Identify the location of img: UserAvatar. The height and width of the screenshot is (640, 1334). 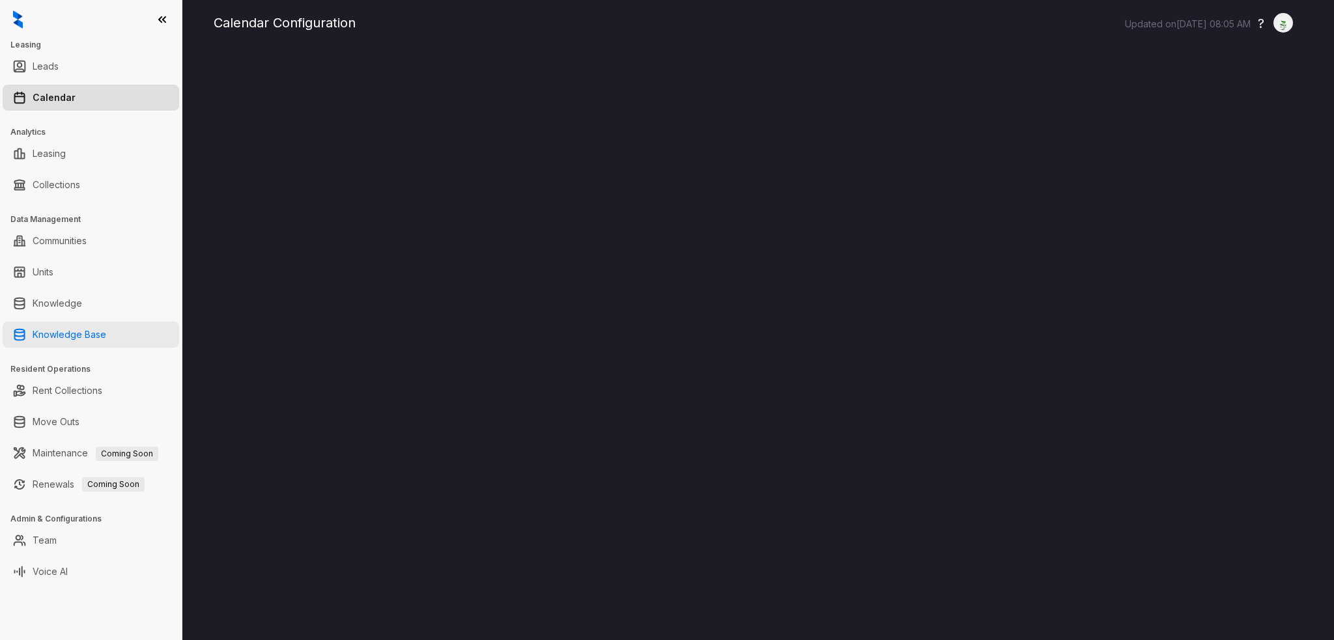
(1283, 23).